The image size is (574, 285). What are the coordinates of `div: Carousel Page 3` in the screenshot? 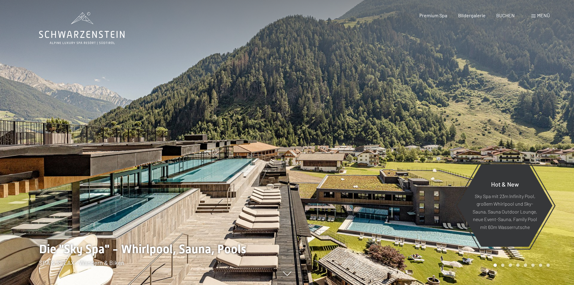 It's located at (511, 265).